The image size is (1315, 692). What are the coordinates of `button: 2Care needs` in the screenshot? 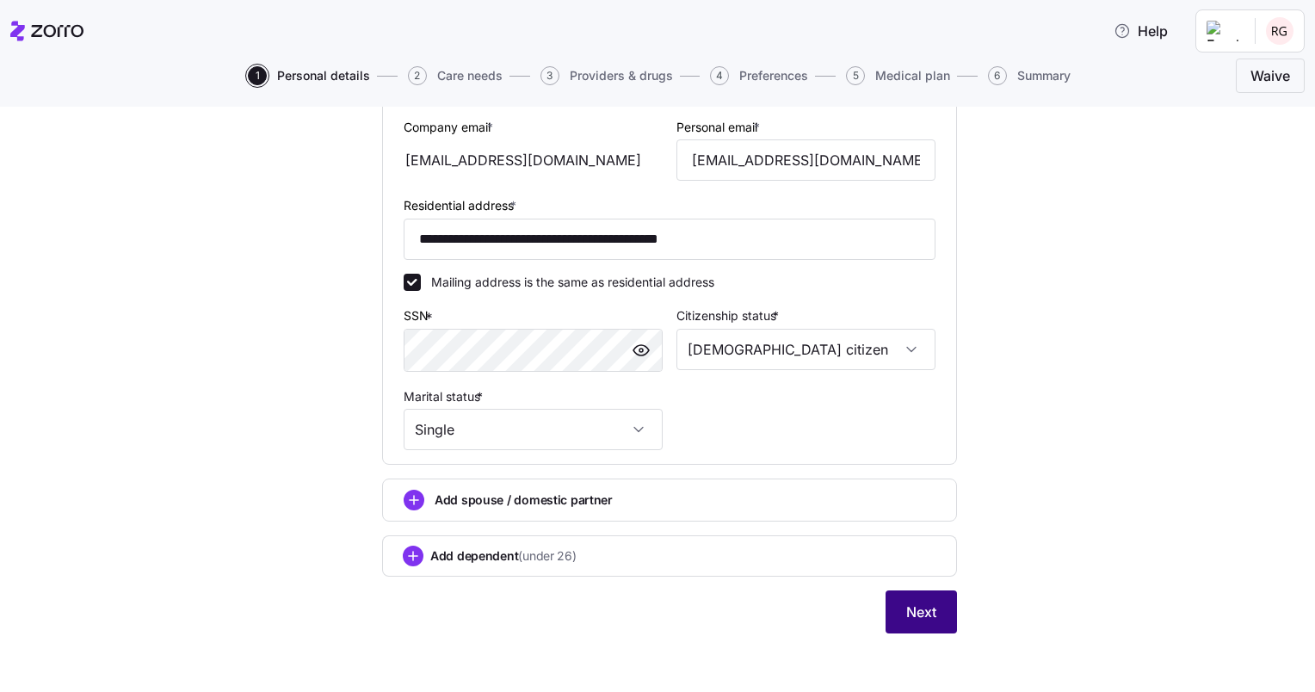 It's located at (455, 76).